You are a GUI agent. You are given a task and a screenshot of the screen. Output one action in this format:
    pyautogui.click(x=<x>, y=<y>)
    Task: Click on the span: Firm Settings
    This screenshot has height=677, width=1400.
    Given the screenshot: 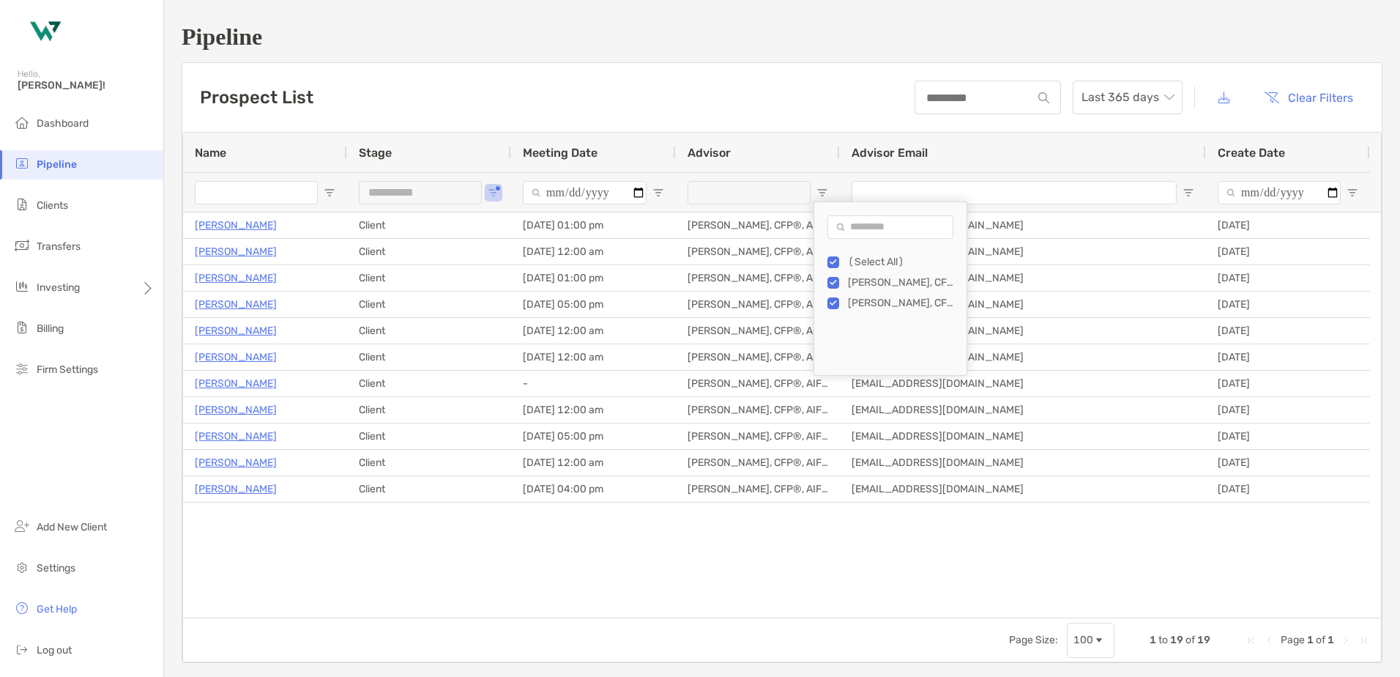 What is the action you would take?
    pyautogui.click(x=67, y=369)
    